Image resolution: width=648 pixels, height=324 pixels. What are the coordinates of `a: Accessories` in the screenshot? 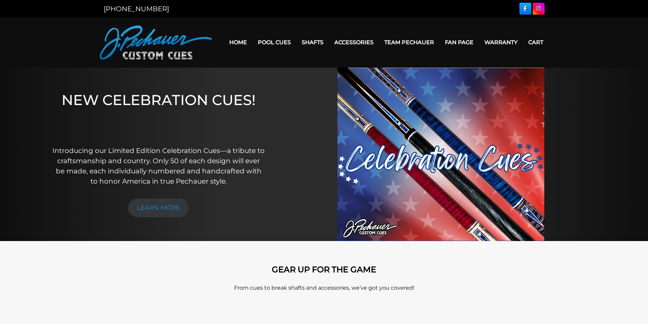 It's located at (354, 42).